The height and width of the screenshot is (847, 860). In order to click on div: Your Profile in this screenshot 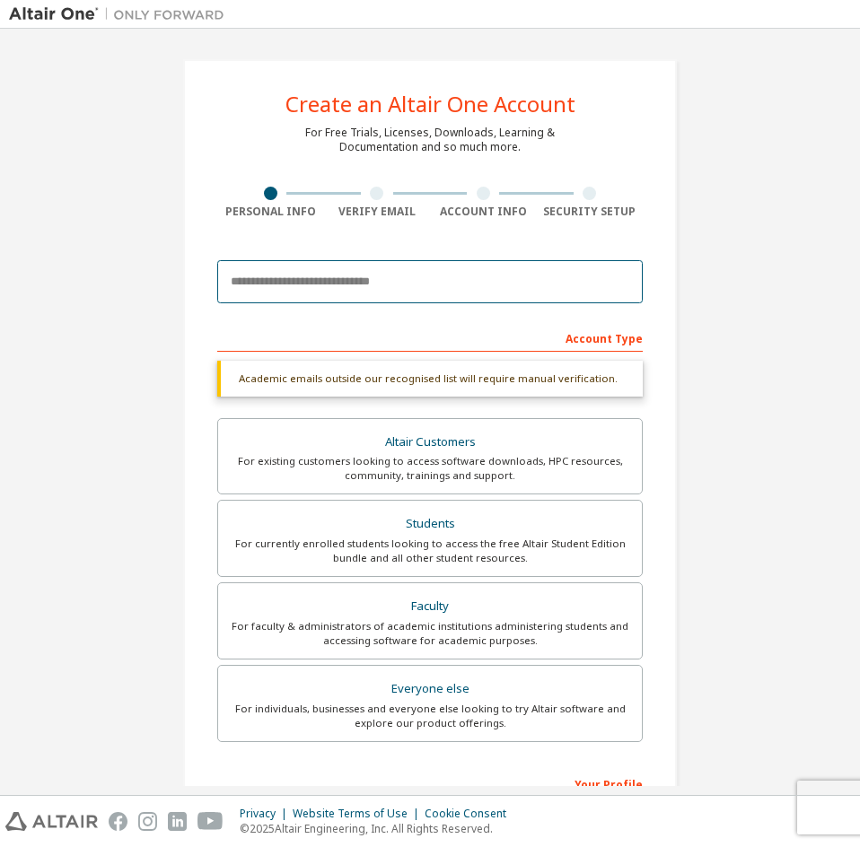, I will do `click(430, 784)`.